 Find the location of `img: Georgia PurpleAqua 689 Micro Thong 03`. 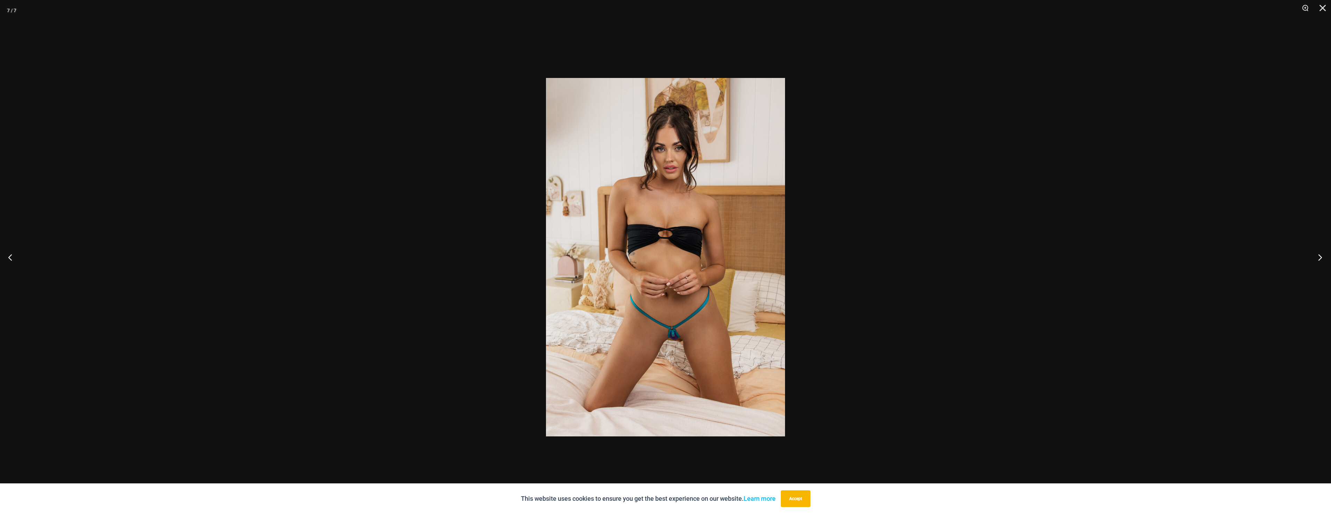

img: Georgia PurpleAqua 689 Micro Thong 03 is located at coordinates (665, 257).